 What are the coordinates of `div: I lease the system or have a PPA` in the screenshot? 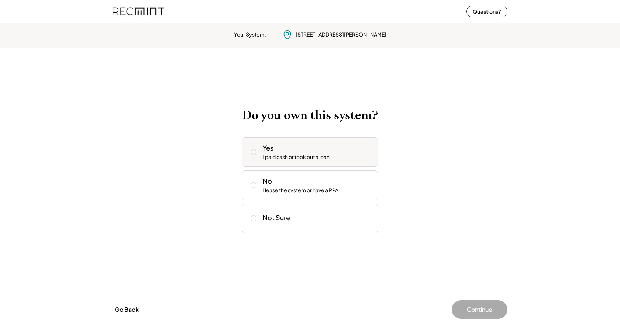 It's located at (301, 190).